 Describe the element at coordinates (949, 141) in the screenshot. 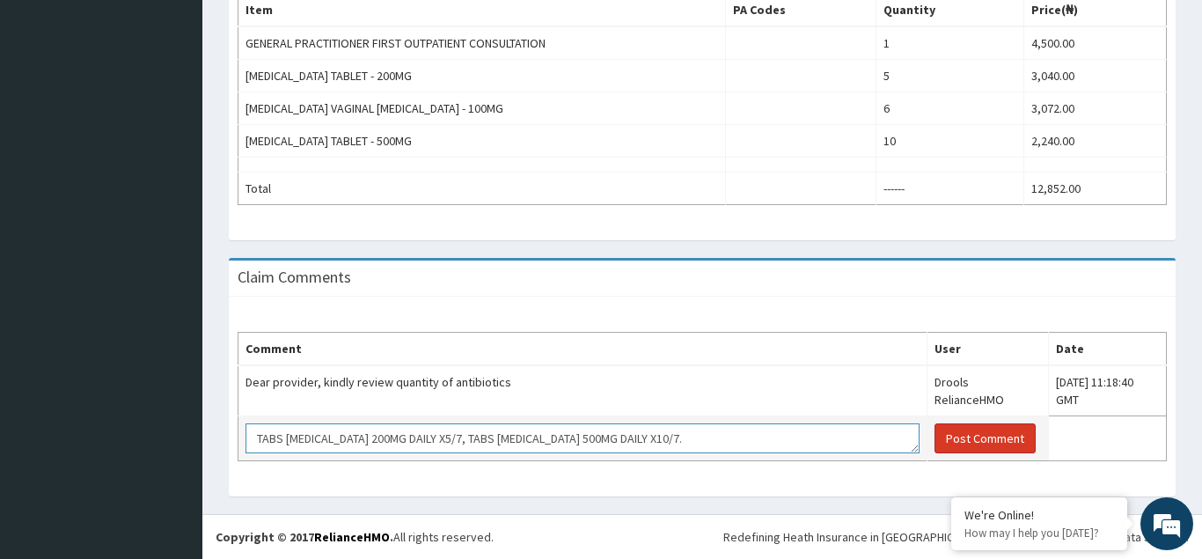

I see `td: 10` at that location.